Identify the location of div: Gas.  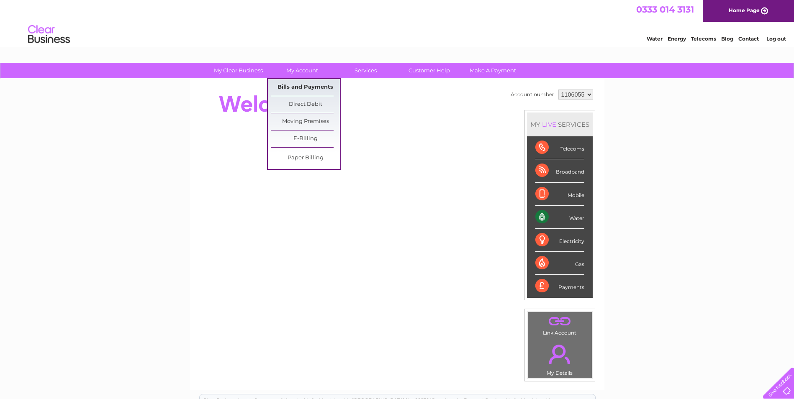
(560, 263).